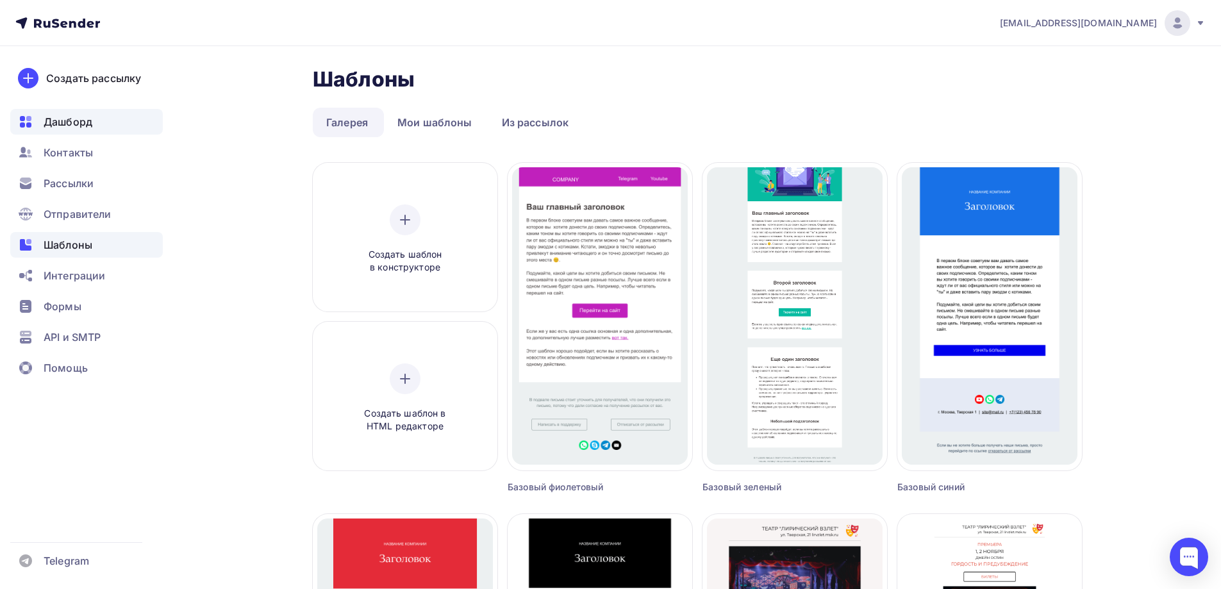  What do you see at coordinates (405, 420) in the screenshot?
I see `span: Создать шаблон в HTML редакторе` at bounding box center [405, 420].